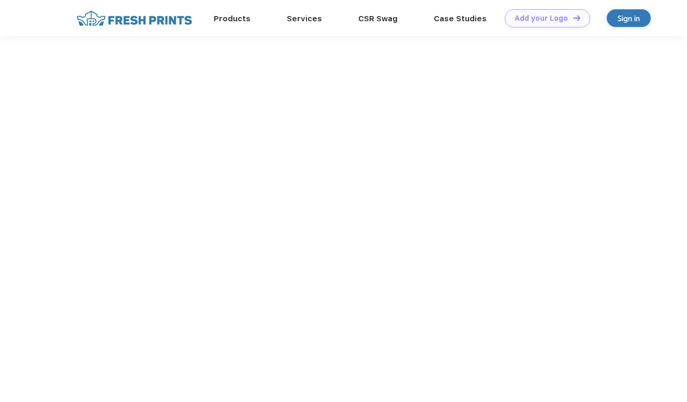 The height and width of the screenshot is (402, 687). Describe the element at coordinates (305, 19) in the screenshot. I see `a: Services` at that location.